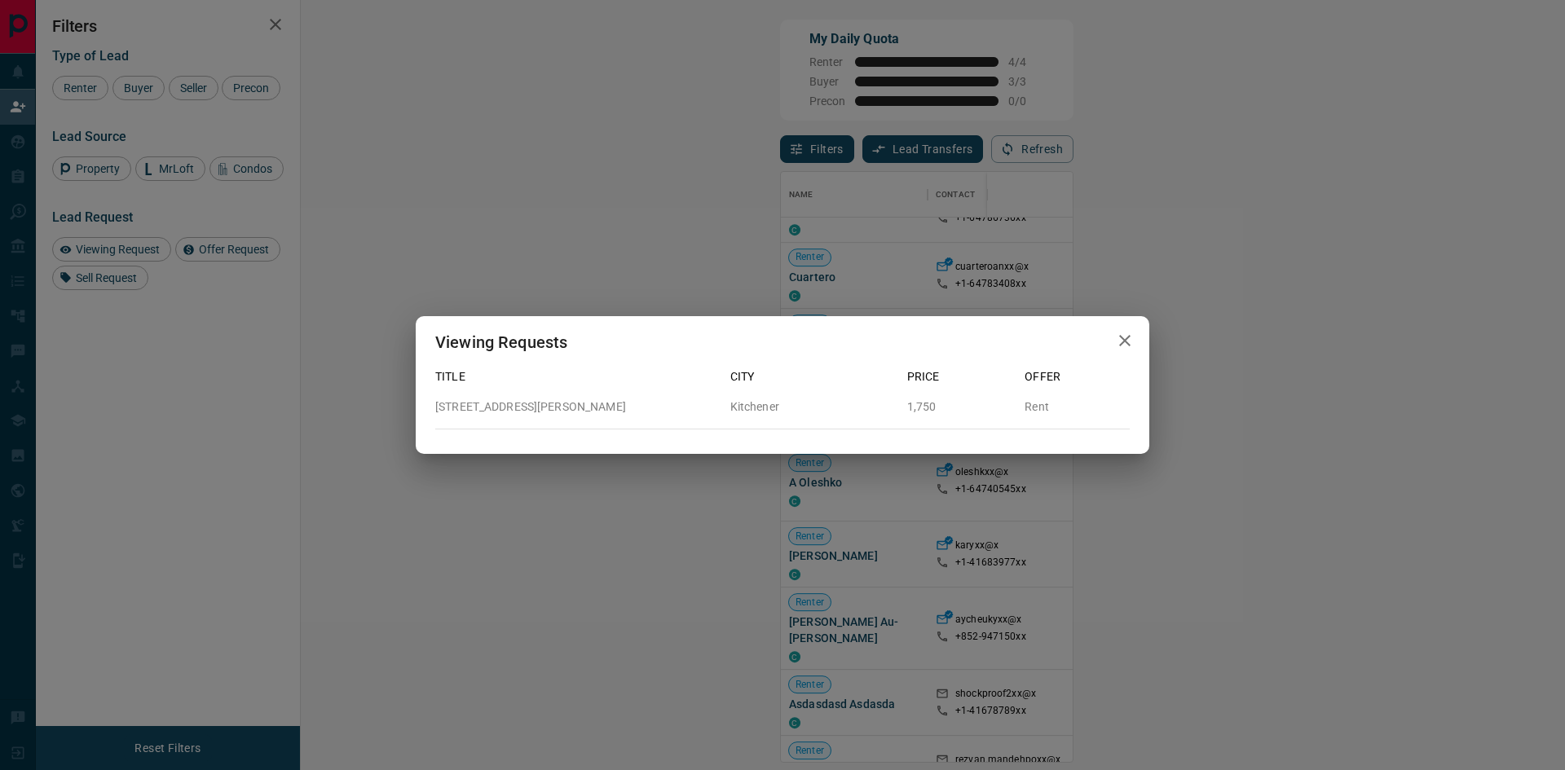 Image resolution: width=1565 pixels, height=770 pixels. I want to click on p: City, so click(812, 377).